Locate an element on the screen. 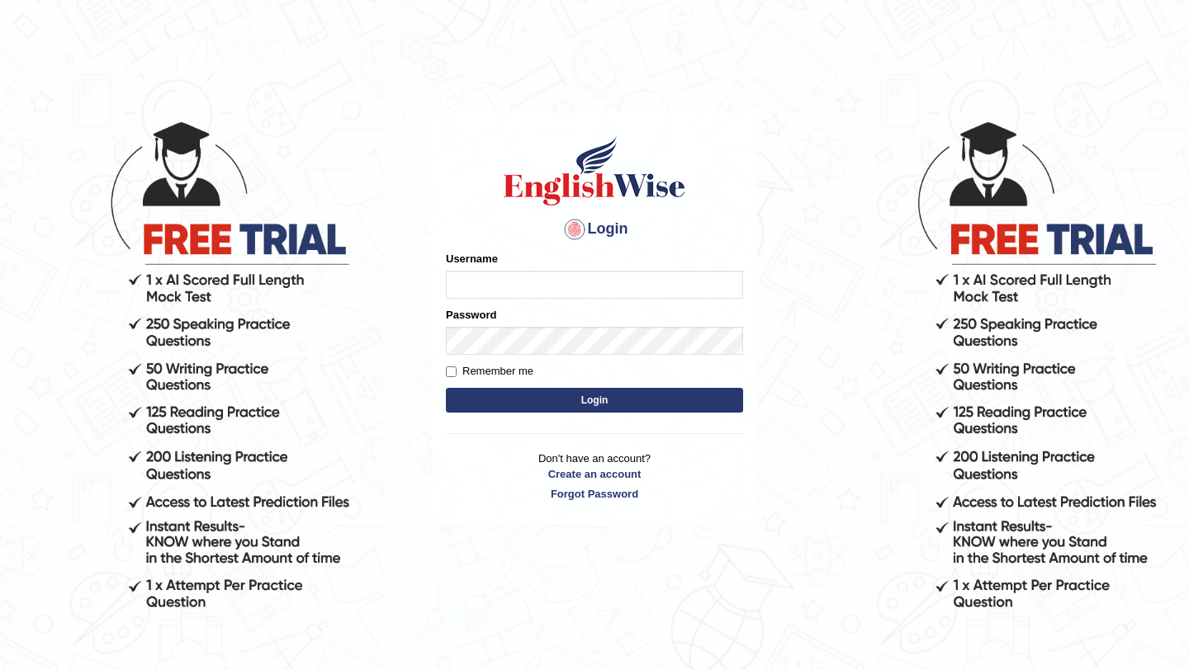  label: Password is located at coordinates (471, 315).